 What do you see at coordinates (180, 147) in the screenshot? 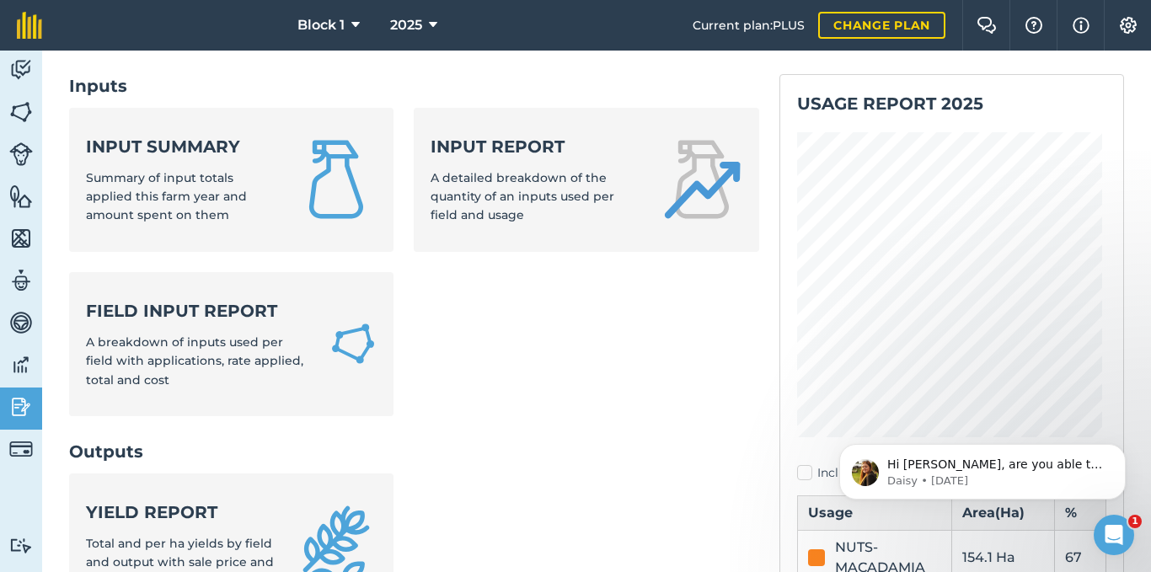
I see `strong: Input summary` at bounding box center [180, 147].